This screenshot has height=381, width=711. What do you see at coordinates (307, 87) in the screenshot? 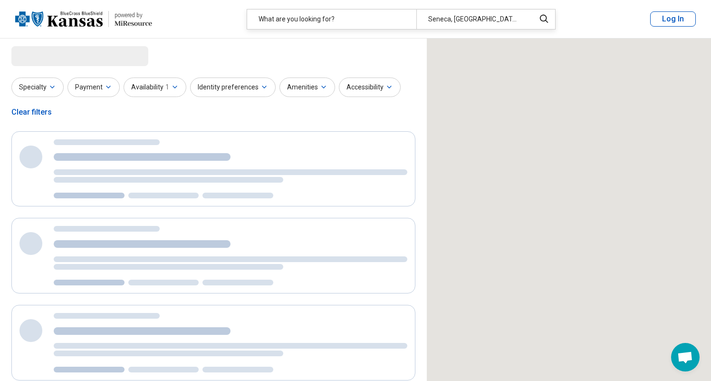
I see `button: Amenities` at bounding box center [307, 87].